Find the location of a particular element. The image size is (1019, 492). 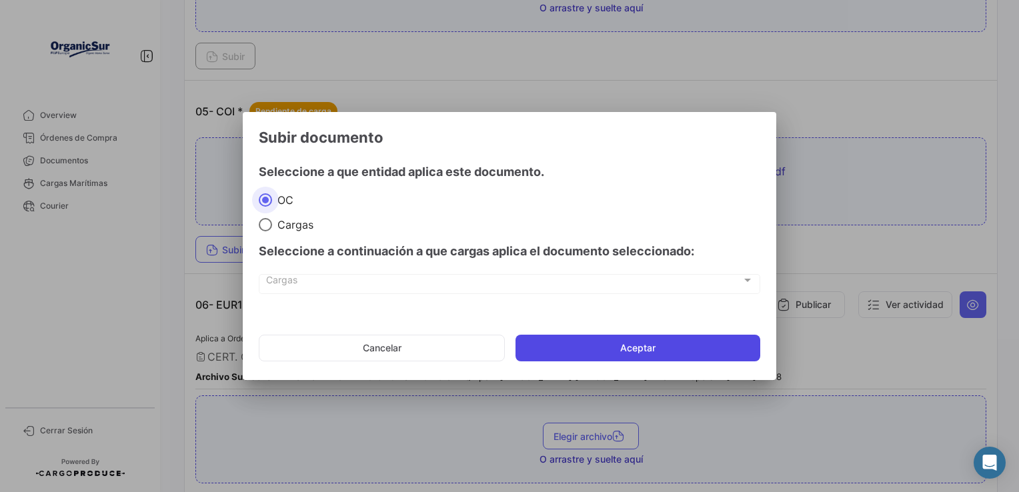

span: OC is located at coordinates (283, 200).